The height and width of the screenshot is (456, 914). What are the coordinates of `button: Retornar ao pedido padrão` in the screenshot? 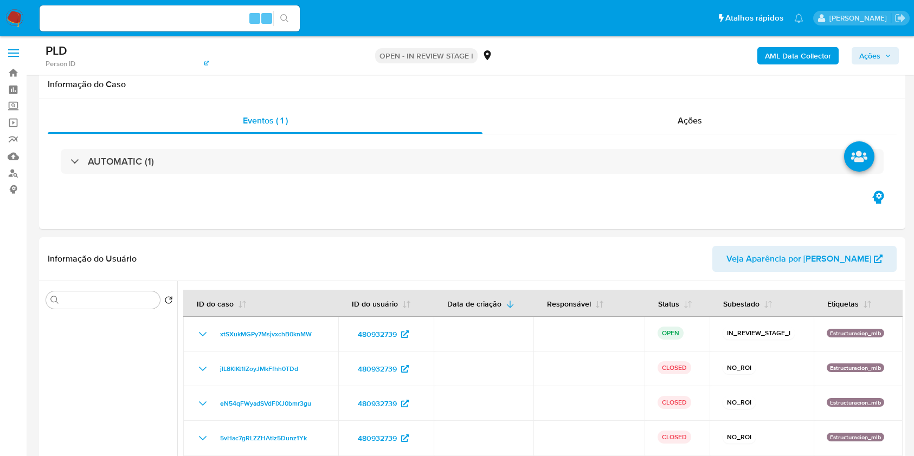 It's located at (169, 302).